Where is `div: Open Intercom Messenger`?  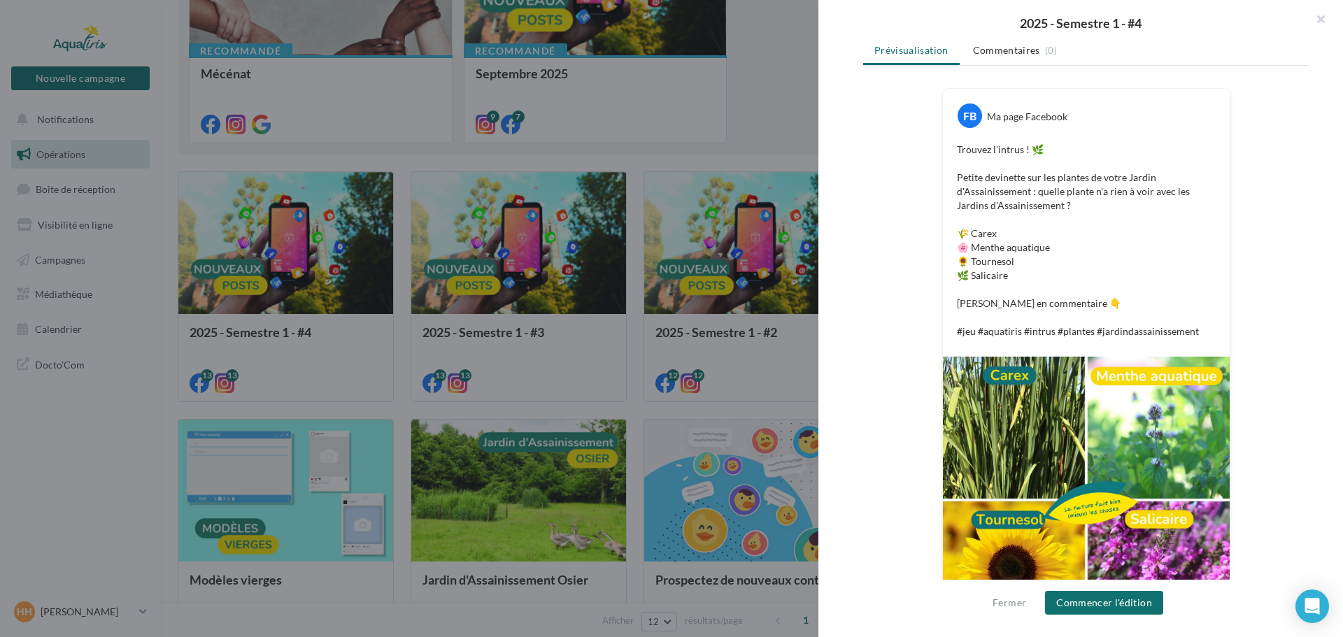
div: Open Intercom Messenger is located at coordinates (1313, 607).